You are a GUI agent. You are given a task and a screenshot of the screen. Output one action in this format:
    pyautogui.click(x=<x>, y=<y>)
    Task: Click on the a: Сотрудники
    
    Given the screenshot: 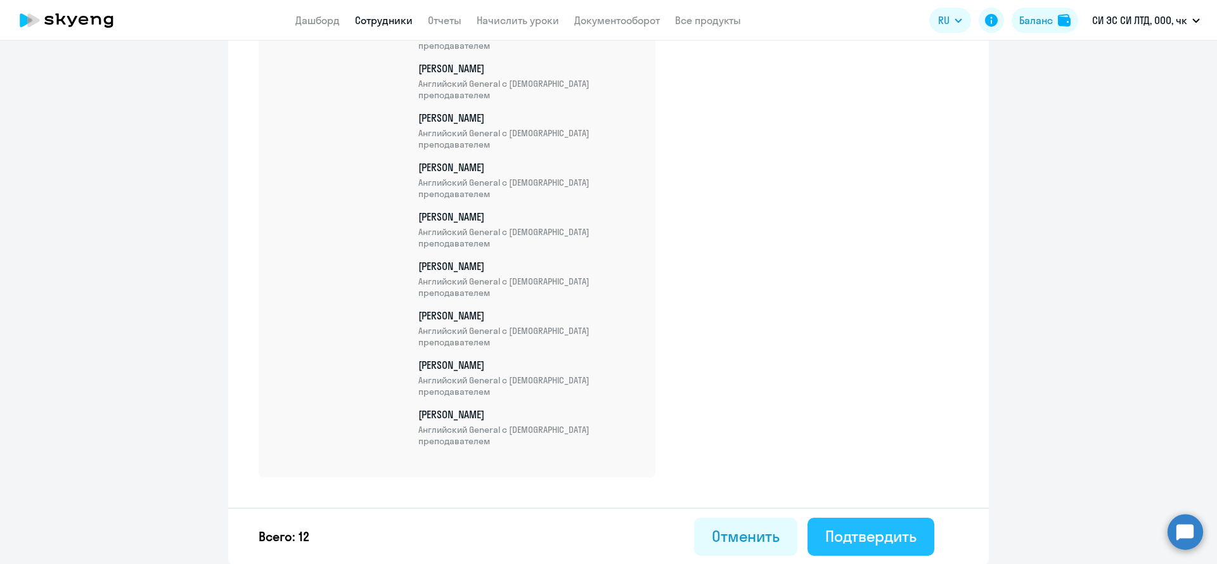 What is the action you would take?
    pyautogui.click(x=384, y=20)
    